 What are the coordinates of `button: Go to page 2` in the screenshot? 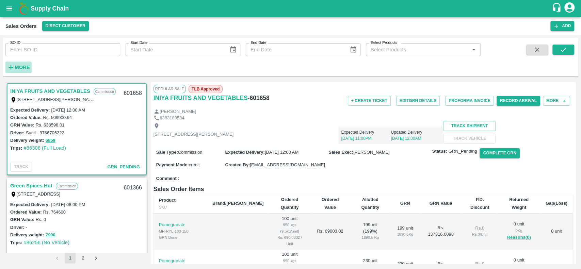 It's located at (83, 258).